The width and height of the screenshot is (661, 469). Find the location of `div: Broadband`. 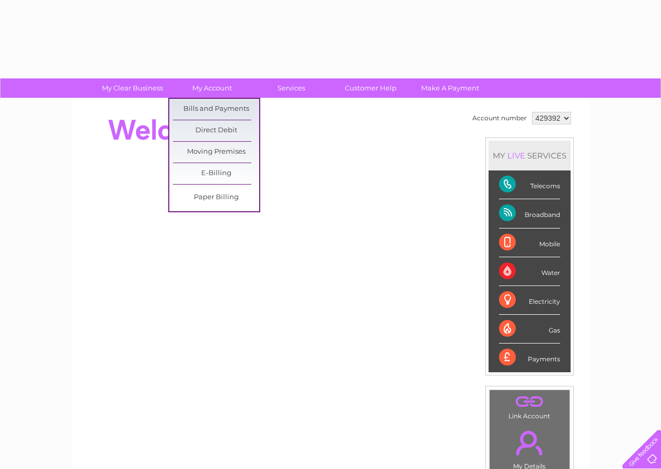

div: Broadband is located at coordinates (529, 213).